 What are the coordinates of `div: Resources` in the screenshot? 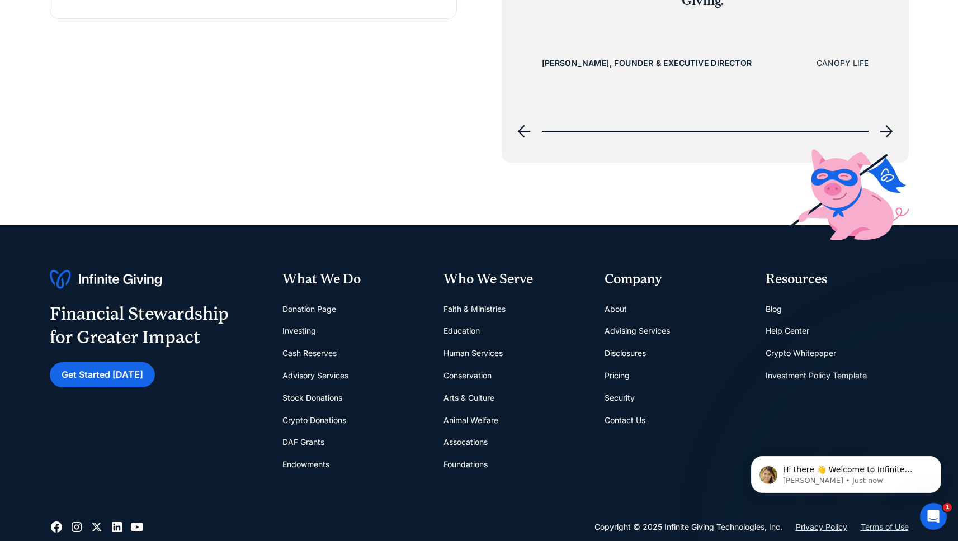 It's located at (837, 280).